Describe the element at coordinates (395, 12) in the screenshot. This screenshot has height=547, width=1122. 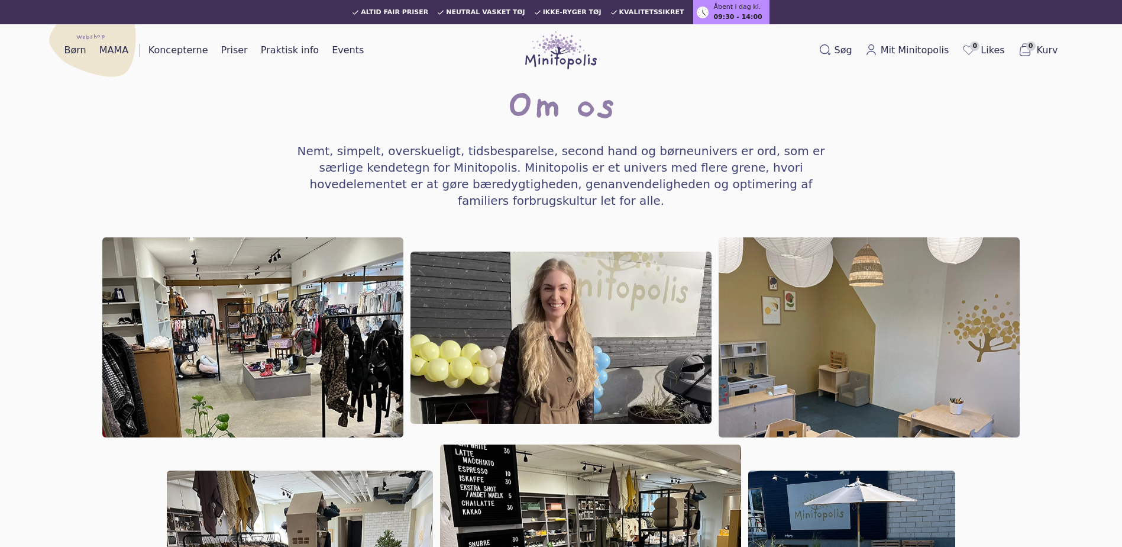
I see `span: Altid fair priser` at that location.